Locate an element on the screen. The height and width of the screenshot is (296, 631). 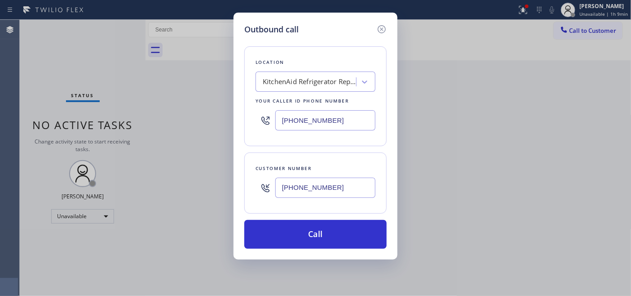
div: Customer number is located at coordinates (315, 168).